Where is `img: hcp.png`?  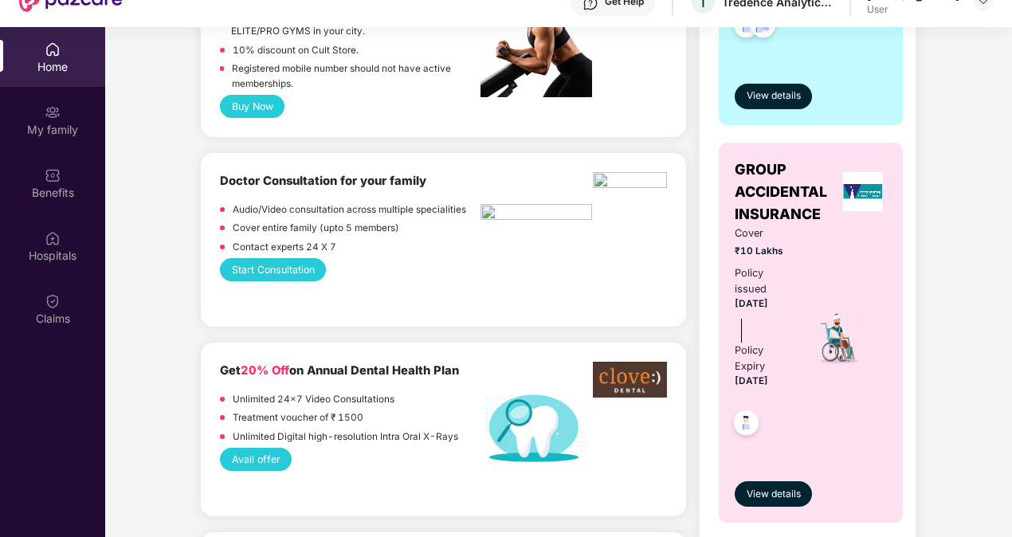
img: hcp.png is located at coordinates (536, 214).